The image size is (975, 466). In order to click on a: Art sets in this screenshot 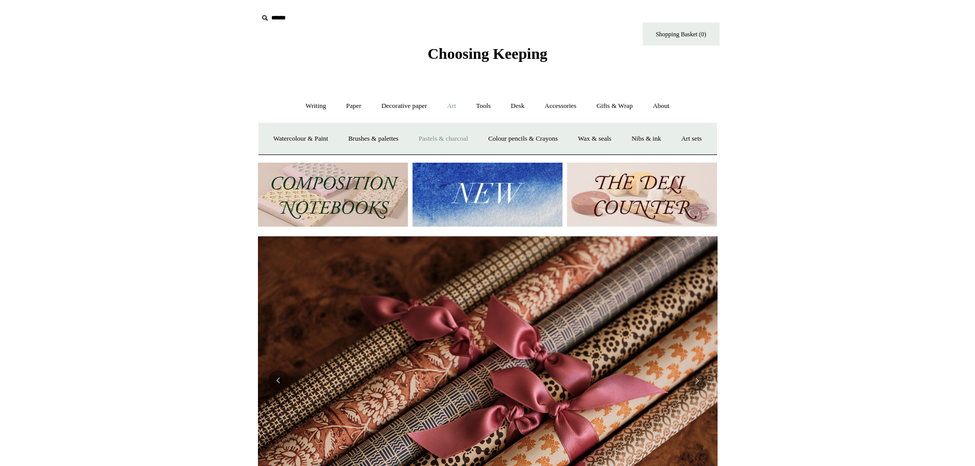, I will do `click(691, 139)`.